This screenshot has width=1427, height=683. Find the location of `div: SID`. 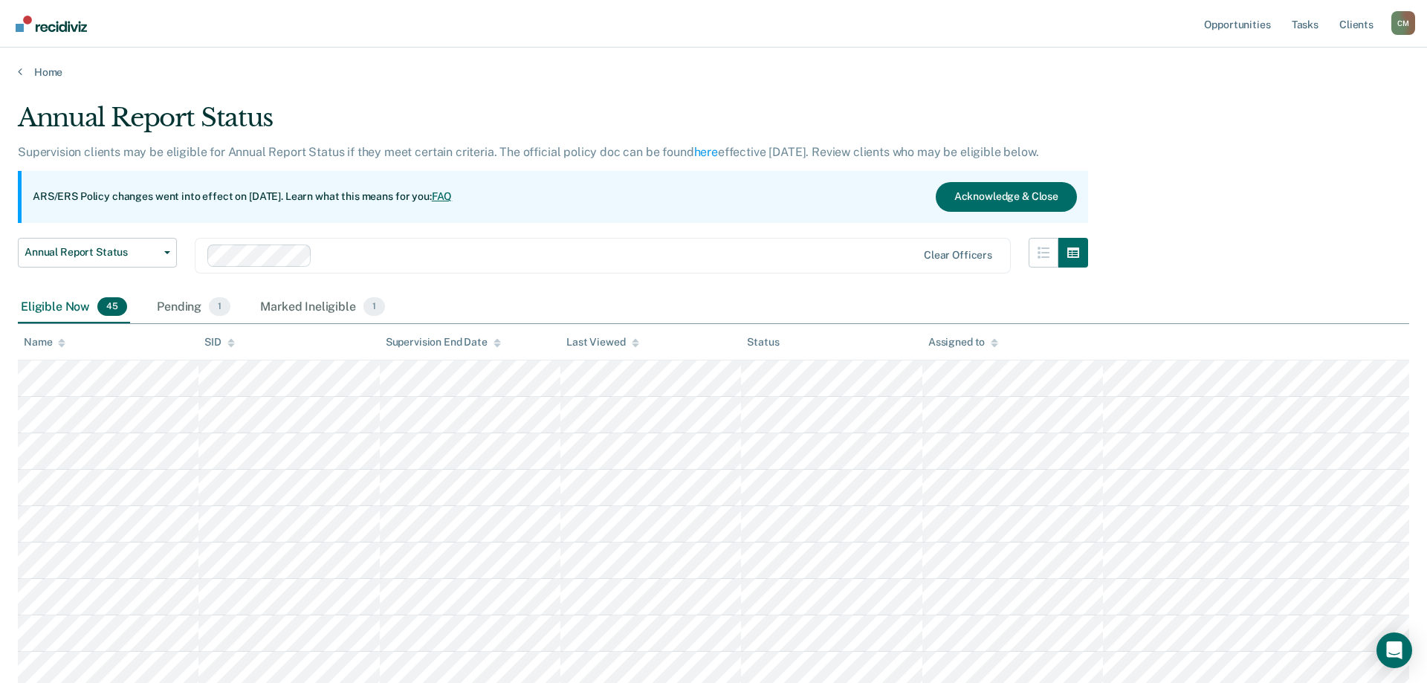

div: SID is located at coordinates (219, 342).